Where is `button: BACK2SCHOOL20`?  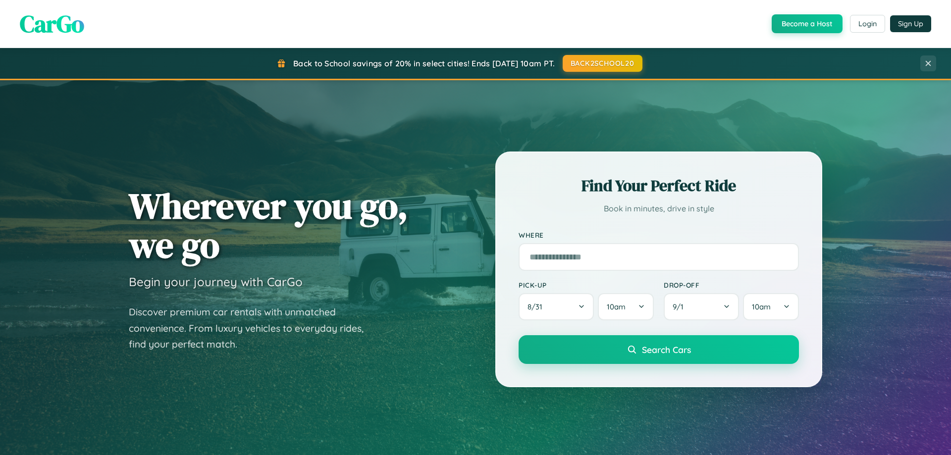 button: BACK2SCHOOL20 is located at coordinates (602, 63).